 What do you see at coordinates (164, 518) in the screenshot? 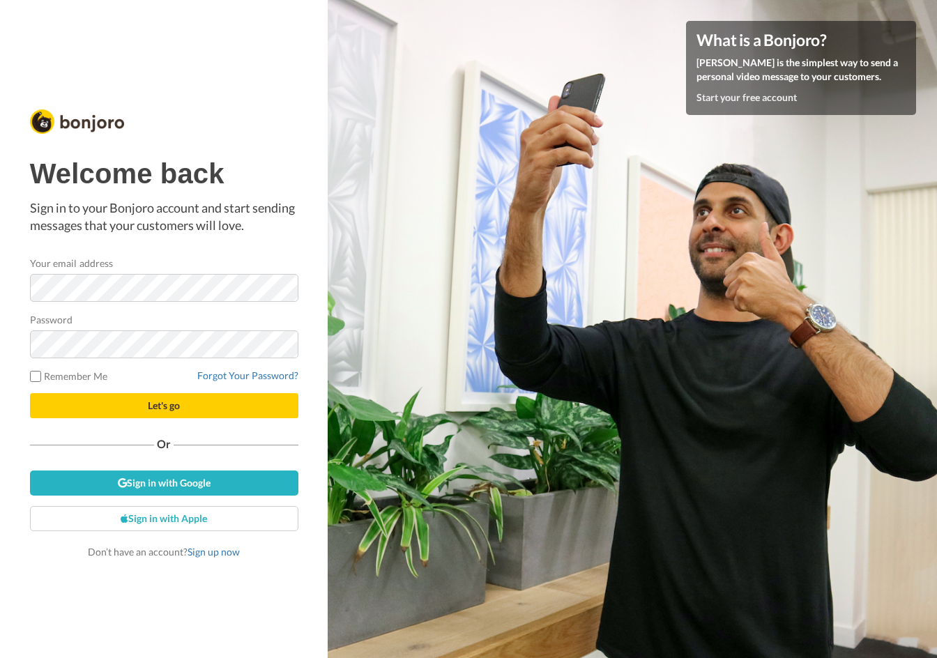
I see `a: Sign in with Apple` at bounding box center [164, 518].